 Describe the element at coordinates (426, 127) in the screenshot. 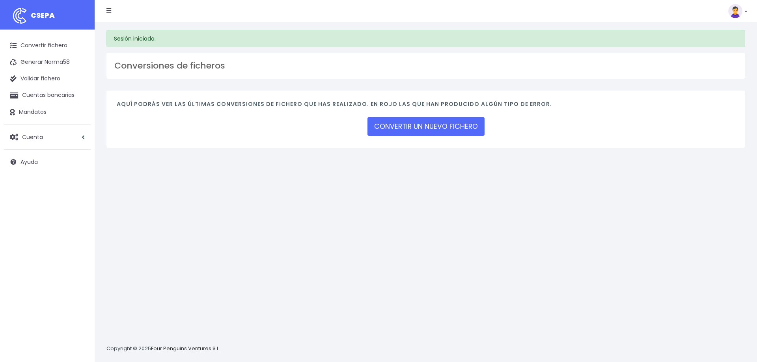

I see `a: CONVERTIR UN NUEVO FICHERO` at that location.